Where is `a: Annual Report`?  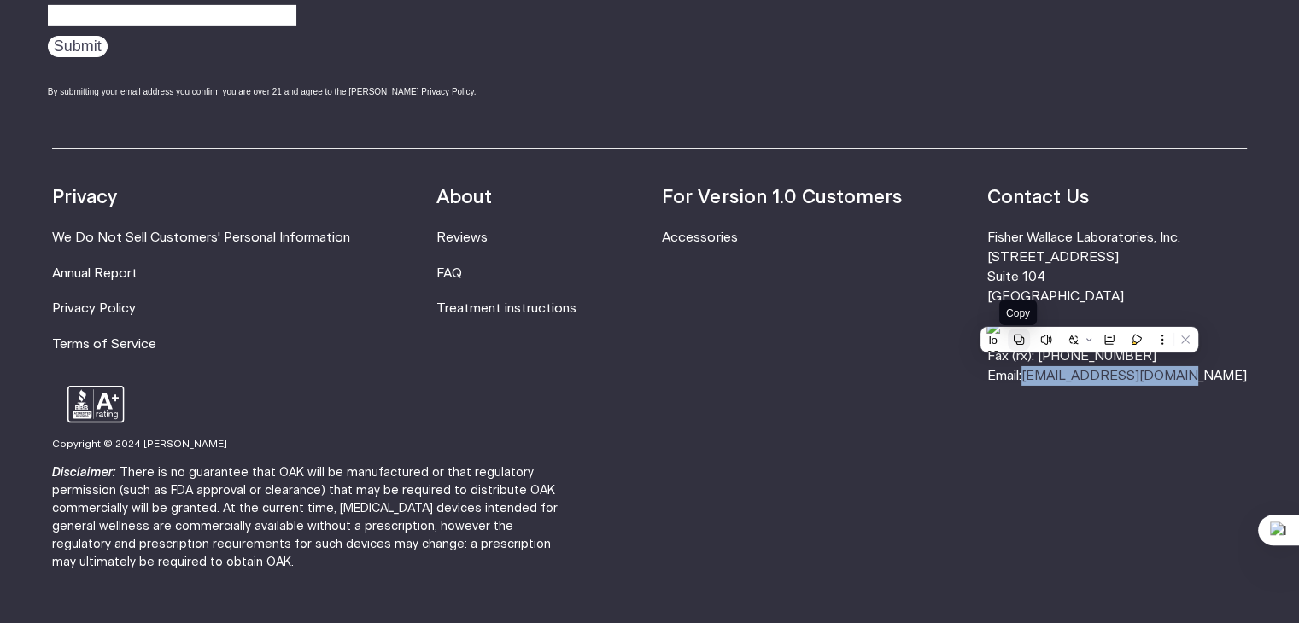 a: Annual Report is located at coordinates (95, 273).